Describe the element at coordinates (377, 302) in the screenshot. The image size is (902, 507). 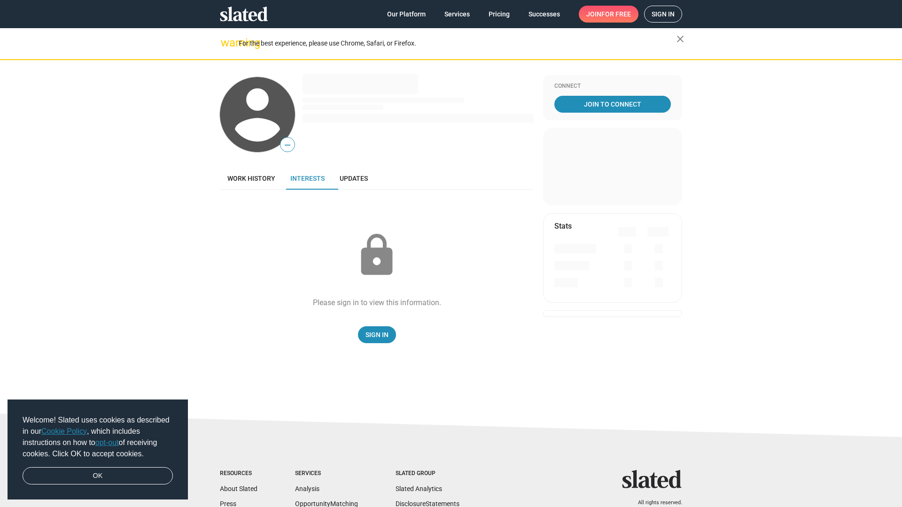
I see `div: Please sign in to view this information.` at that location.